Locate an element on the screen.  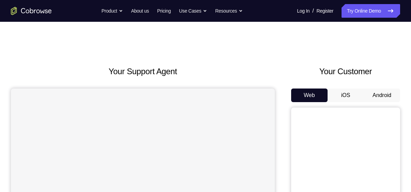
button: Web is located at coordinates (309, 95).